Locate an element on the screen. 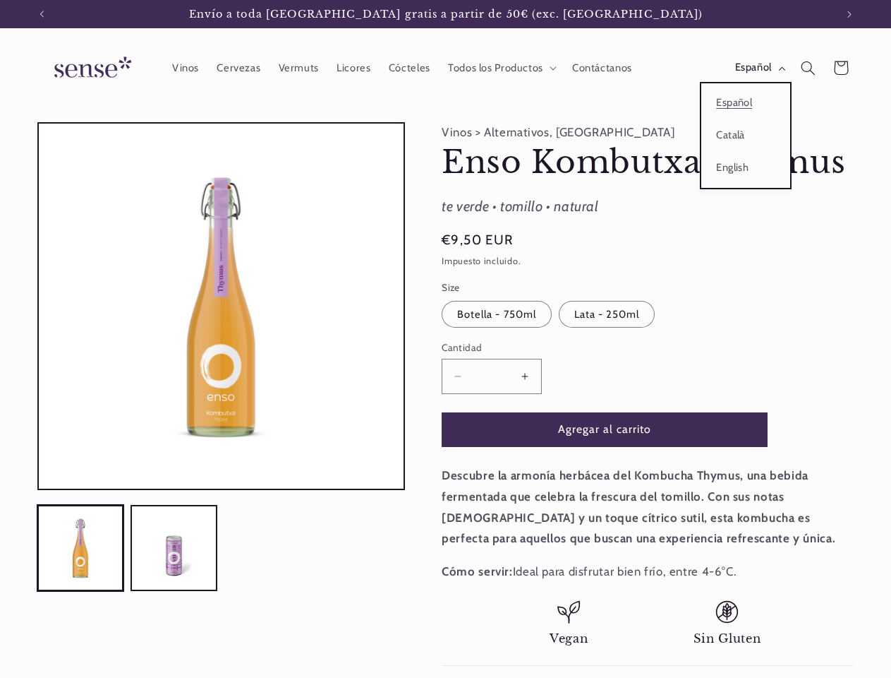  a: Contáctanos is located at coordinates (602, 68).